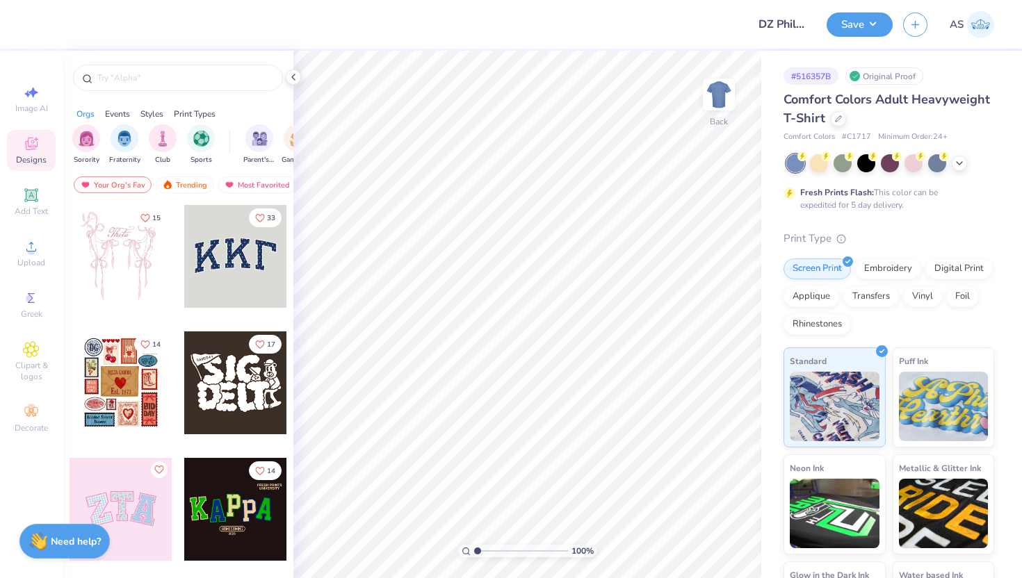 This screenshot has width=1022, height=578. What do you see at coordinates (922, 297) in the screenshot?
I see `div: Vinyl` at bounding box center [922, 297].